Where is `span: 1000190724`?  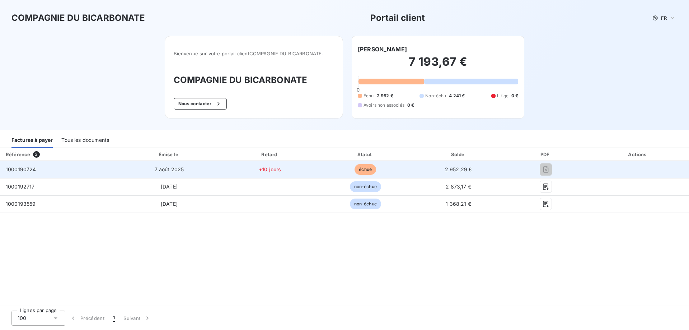
span: 1000190724 is located at coordinates (21, 169).